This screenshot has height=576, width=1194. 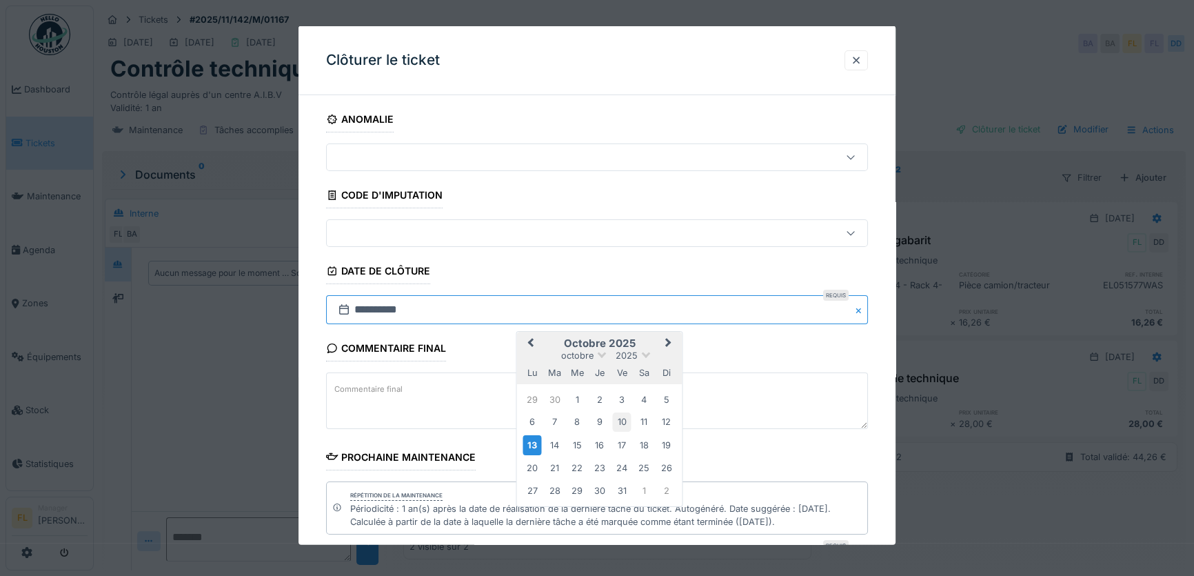 What do you see at coordinates (644, 445) in the screenshot?
I see `div: Choose samedi 18 octobre 2025` at bounding box center [644, 445].